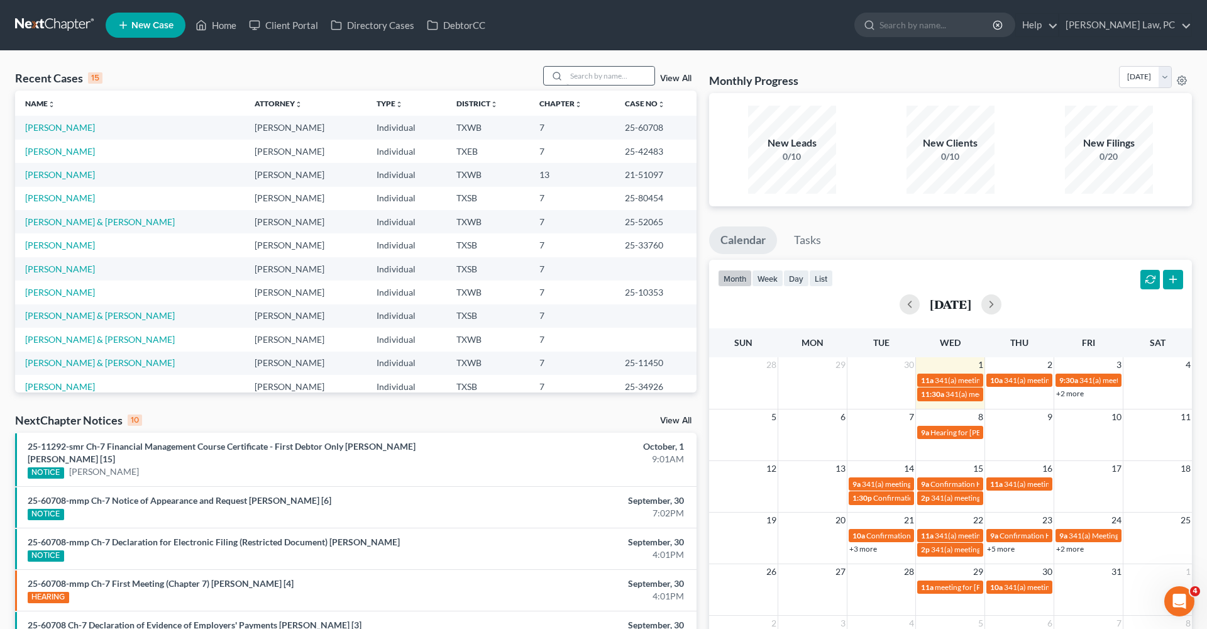 The height and width of the screenshot is (629, 1207). What do you see at coordinates (735, 278) in the screenshot?
I see `button: month` at bounding box center [735, 278].